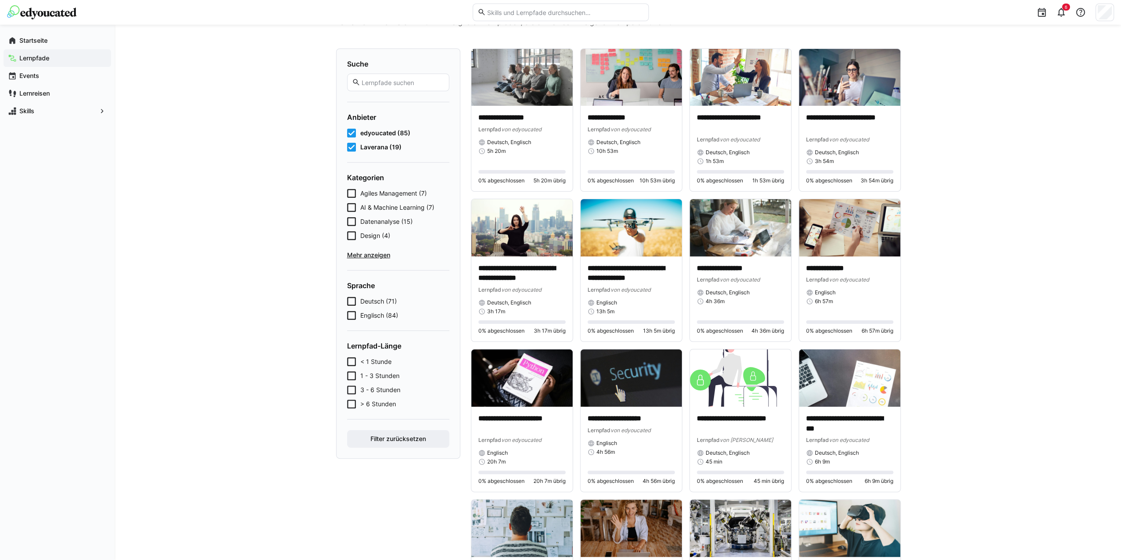 This screenshot has height=560, width=1121. I want to click on span: 10h 53m, so click(607, 151).